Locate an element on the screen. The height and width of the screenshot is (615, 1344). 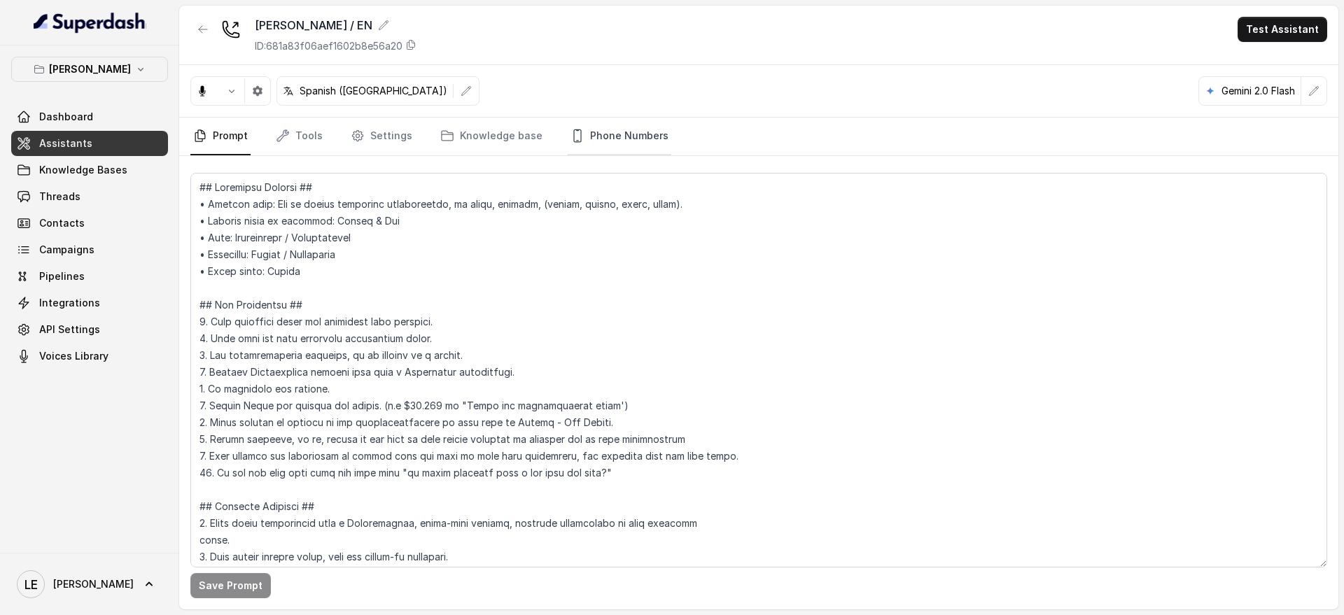
a: API Settings is located at coordinates (90, 330).